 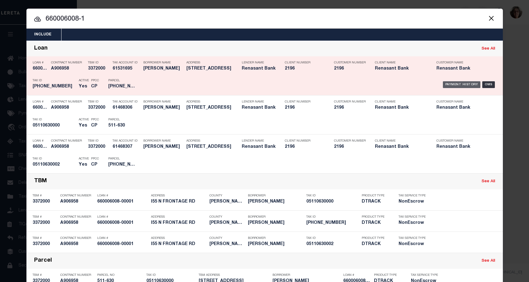 I want to click on div: Parcel, so click(x=43, y=261).